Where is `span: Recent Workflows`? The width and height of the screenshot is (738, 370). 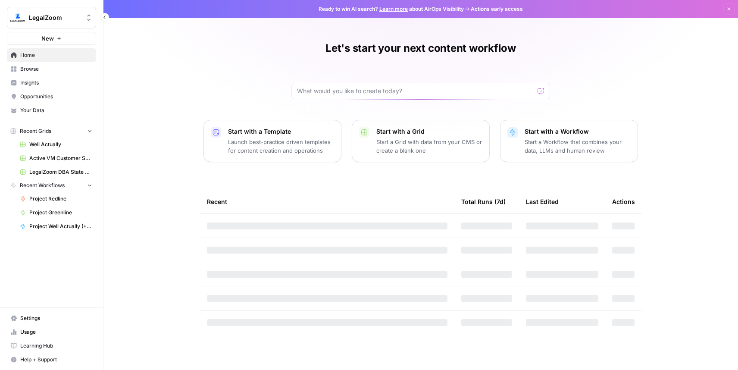 span: Recent Workflows is located at coordinates (42, 185).